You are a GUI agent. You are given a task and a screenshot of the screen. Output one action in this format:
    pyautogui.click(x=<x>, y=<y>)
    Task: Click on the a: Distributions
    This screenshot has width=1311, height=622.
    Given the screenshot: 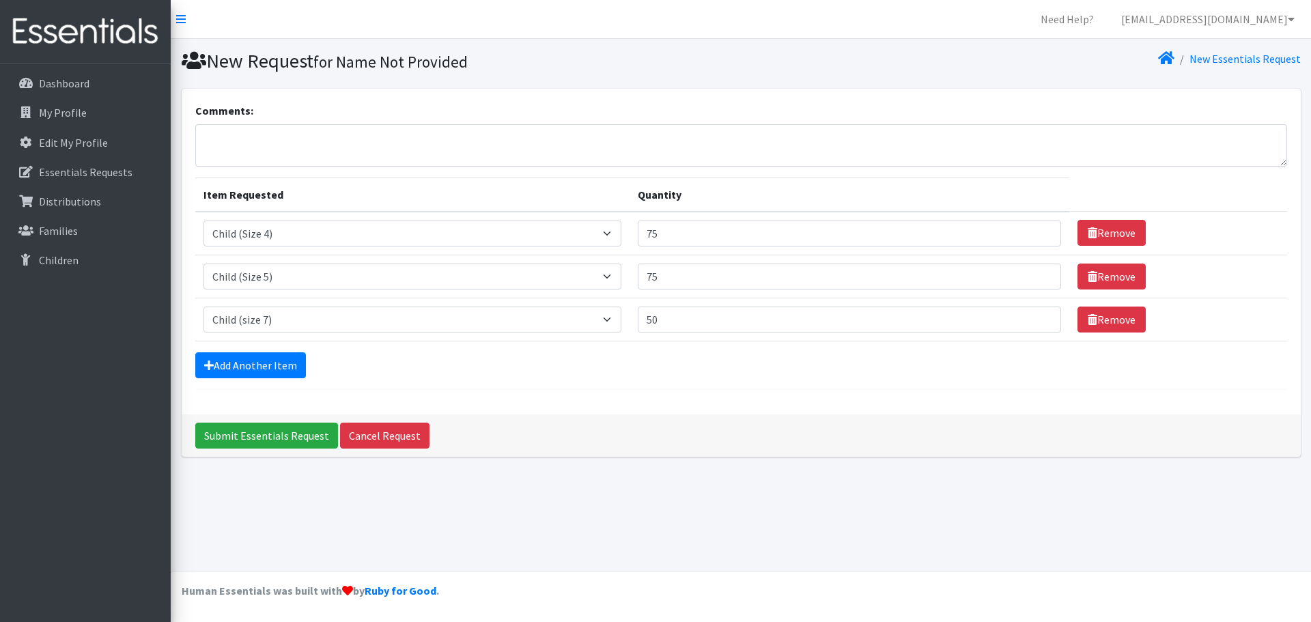 What is the action you would take?
    pyautogui.click(x=85, y=201)
    